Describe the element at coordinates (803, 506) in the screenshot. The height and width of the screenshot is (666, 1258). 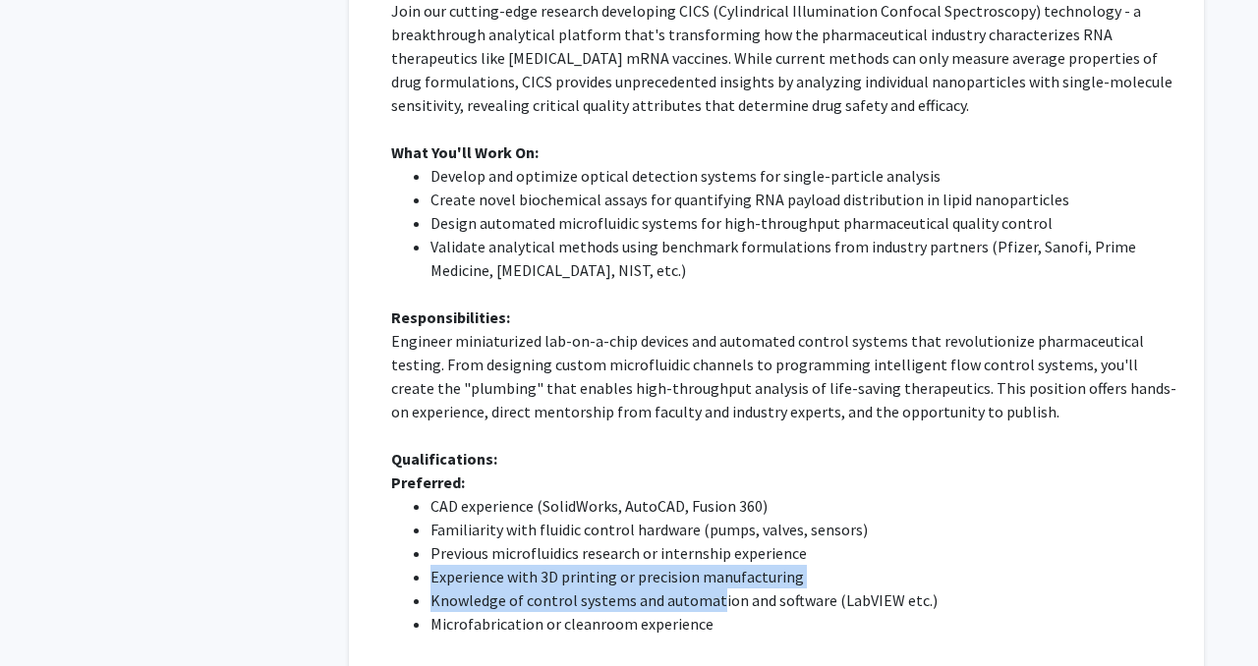
I see `li: CAD experience (SolidWorks, AutoCAD, Fusion 360)` at that location.